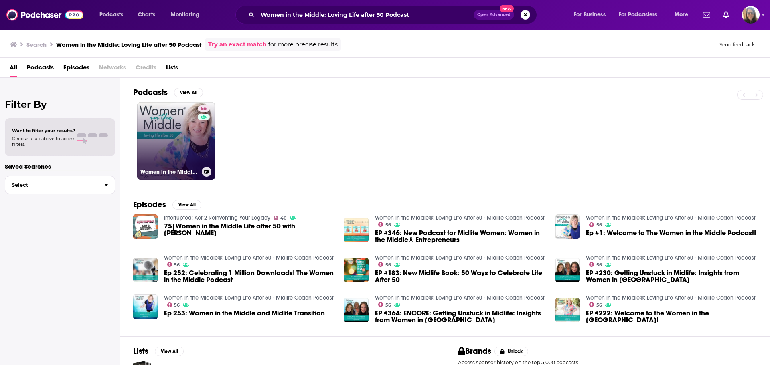 This screenshot has height=365, width=770. I want to click on a: Lists, so click(172, 69).